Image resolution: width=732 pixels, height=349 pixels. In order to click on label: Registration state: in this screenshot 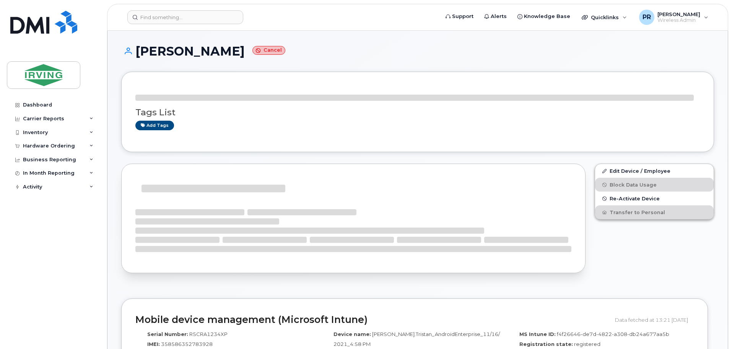, I will do `click(546, 344)`.